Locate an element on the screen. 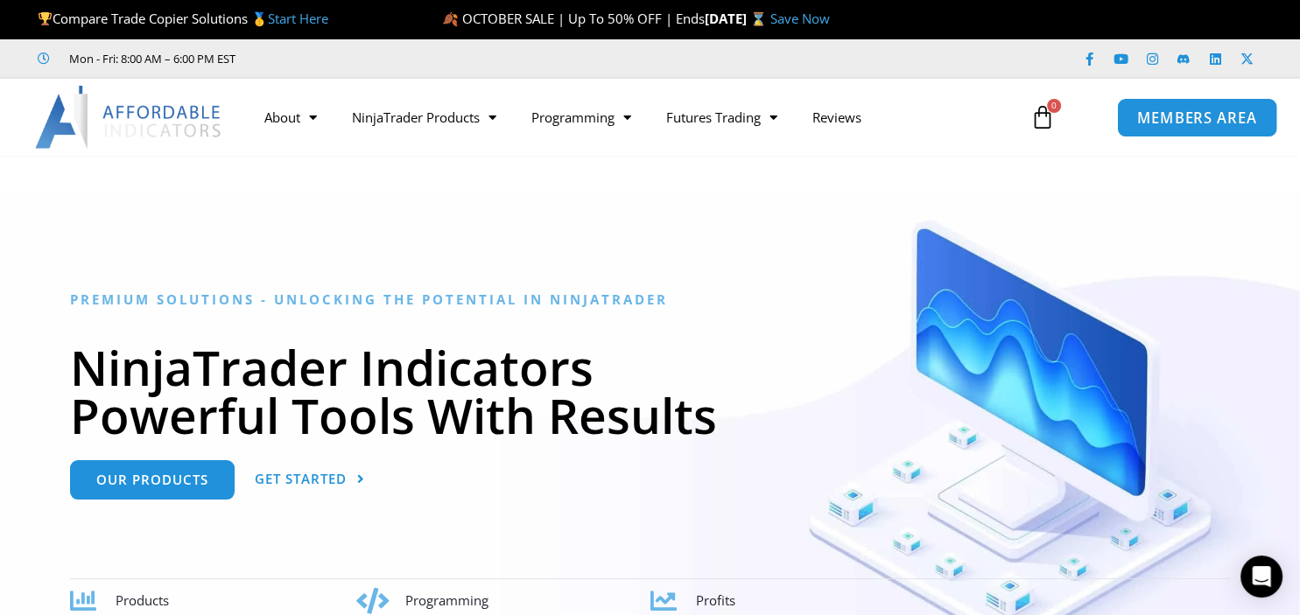 This screenshot has width=1300, height=615. span: Compare Trade Copier Solutions 🥇 is located at coordinates (183, 18).